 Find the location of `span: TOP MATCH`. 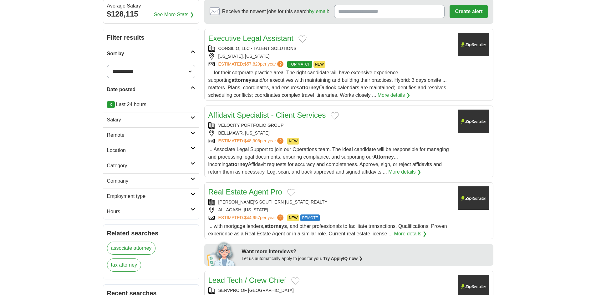

span: TOP MATCH is located at coordinates (299, 64).